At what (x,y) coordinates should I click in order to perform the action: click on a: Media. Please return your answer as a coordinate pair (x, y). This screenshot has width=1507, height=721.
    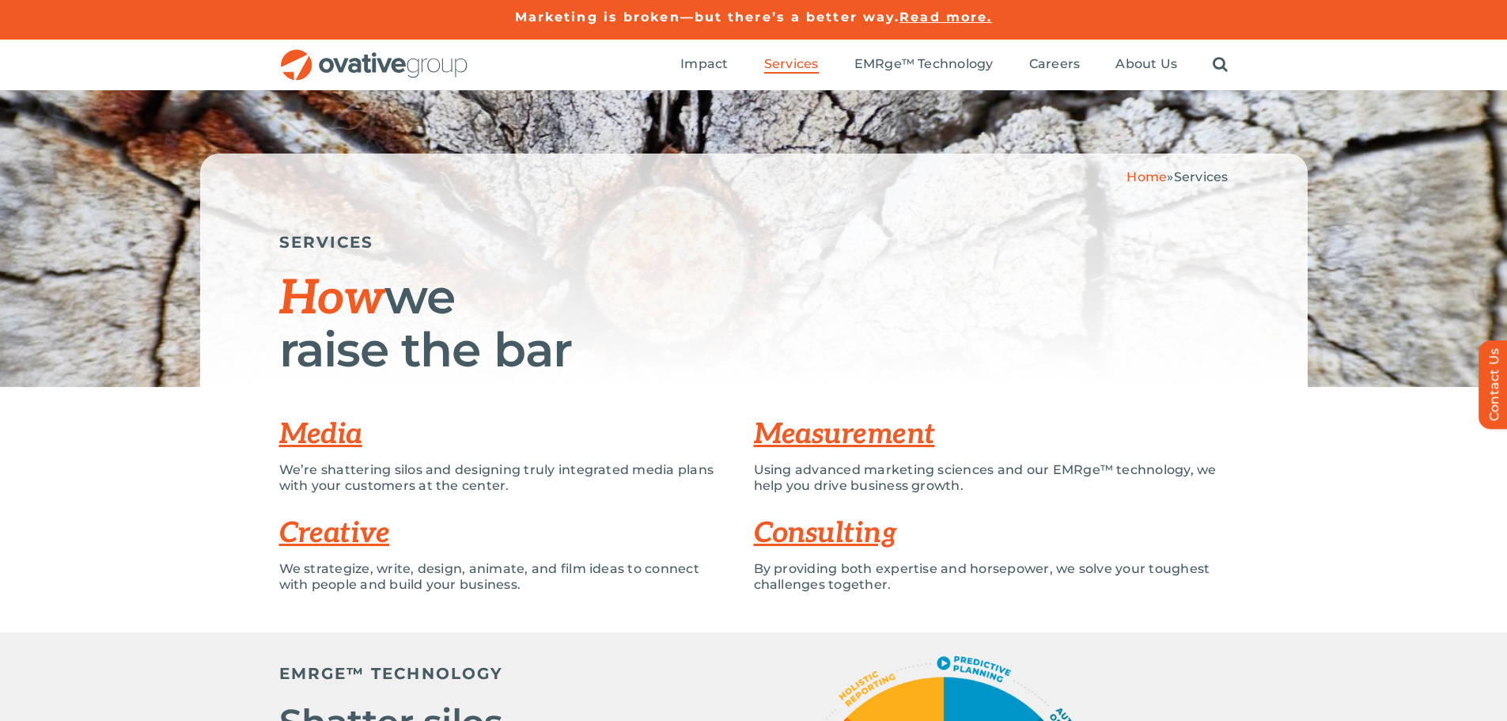
    Looking at the image, I should click on (320, 434).